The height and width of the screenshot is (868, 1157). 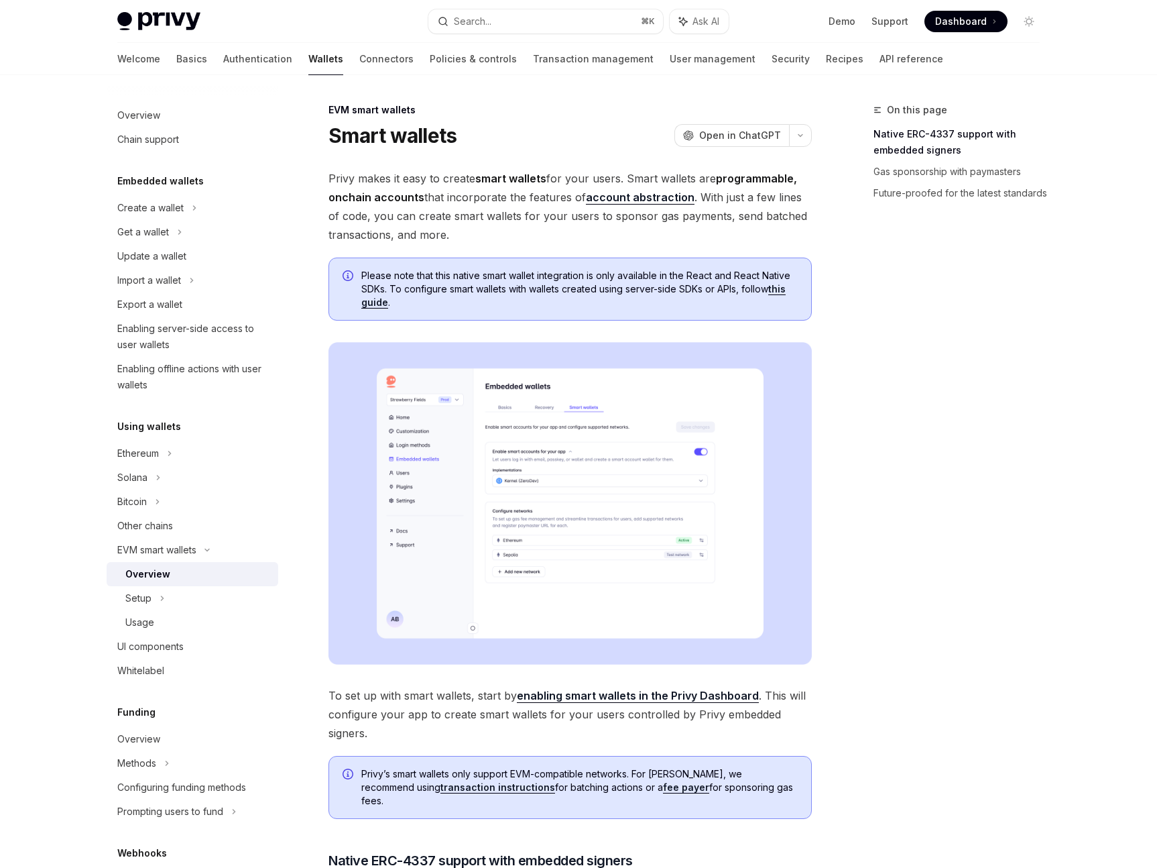 What do you see at coordinates (593, 59) in the screenshot?
I see `a: Transaction management` at bounding box center [593, 59].